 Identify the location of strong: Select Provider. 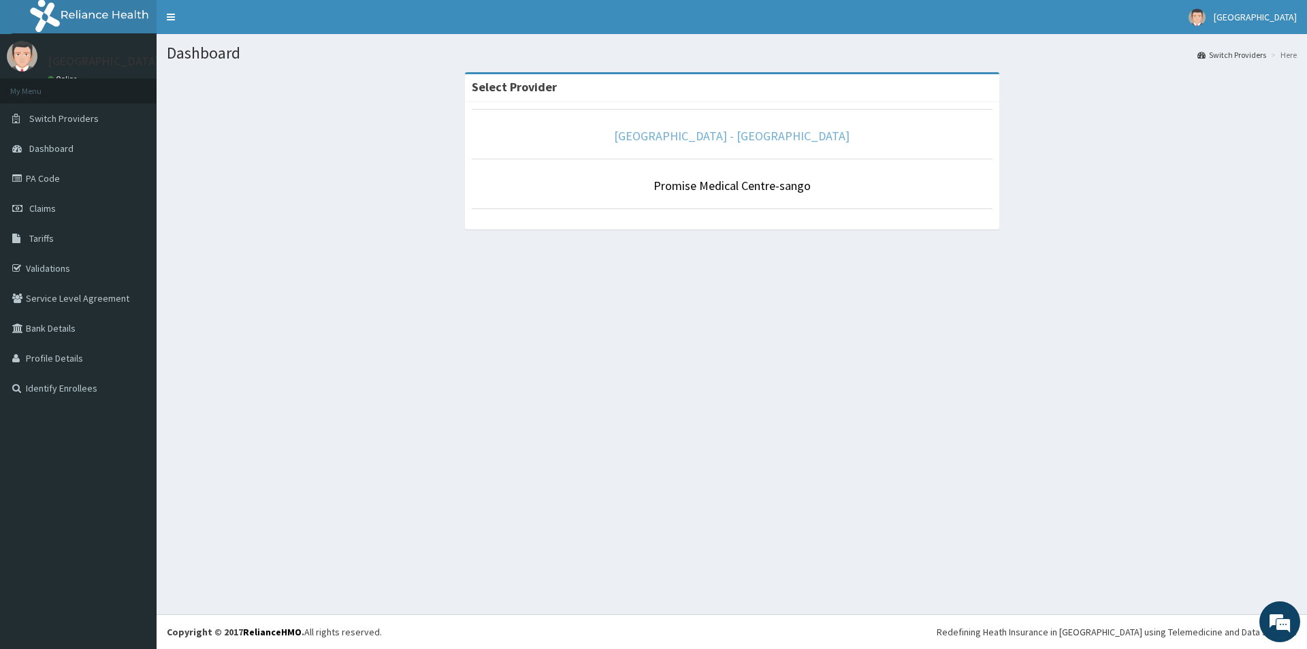
(514, 86).